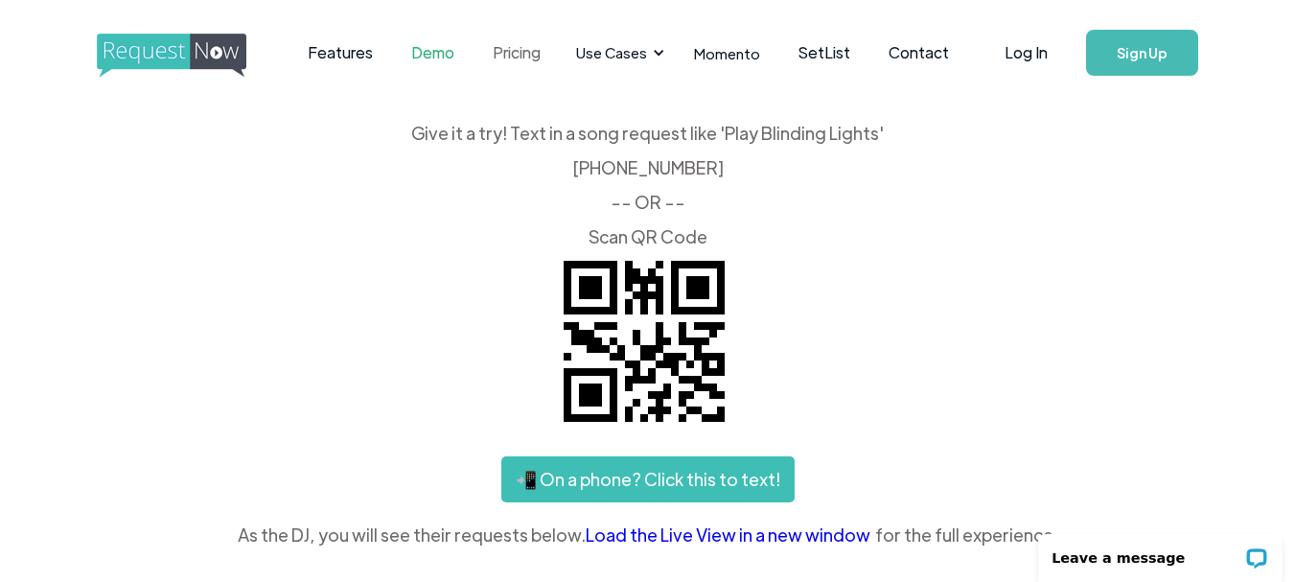 The width and height of the screenshot is (1295, 582). What do you see at coordinates (169, 53) in the screenshot?
I see `a: home` at bounding box center [169, 53].